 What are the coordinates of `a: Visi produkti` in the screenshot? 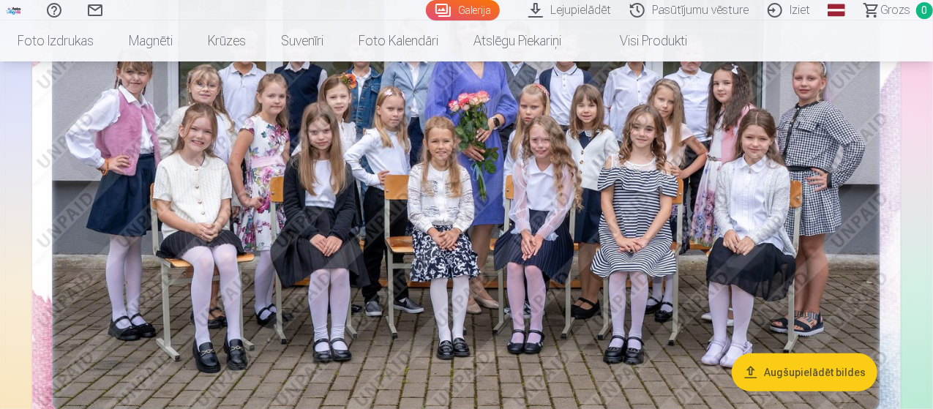 It's located at (642, 41).